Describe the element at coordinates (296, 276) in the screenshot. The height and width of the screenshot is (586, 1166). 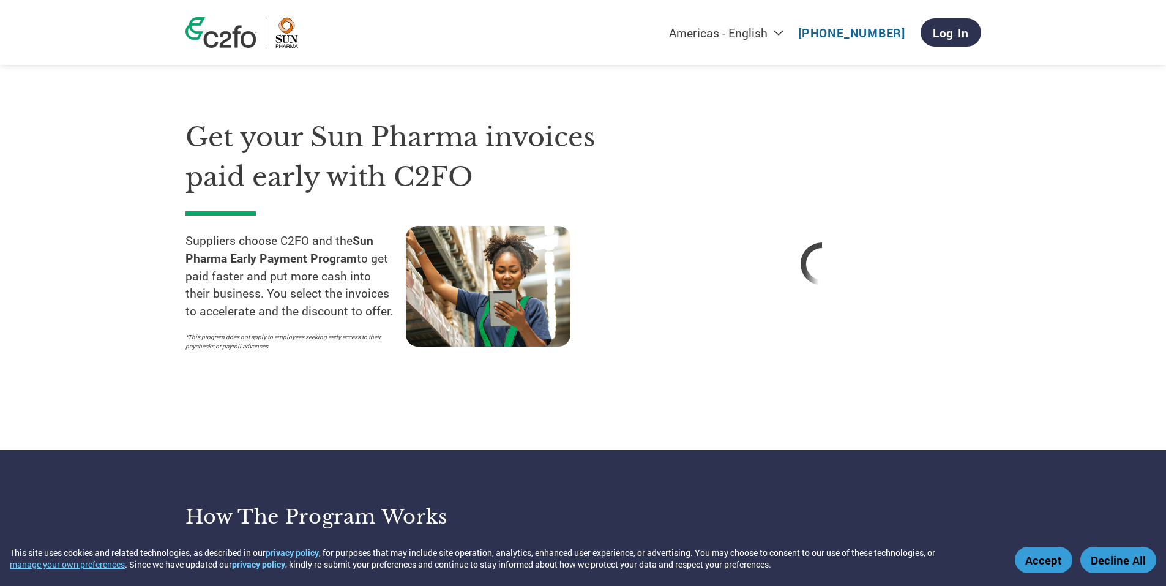
I see `p: Suppliers choose C2FO and the to get paid faster and put more cash into their business. You selec...` at that location.